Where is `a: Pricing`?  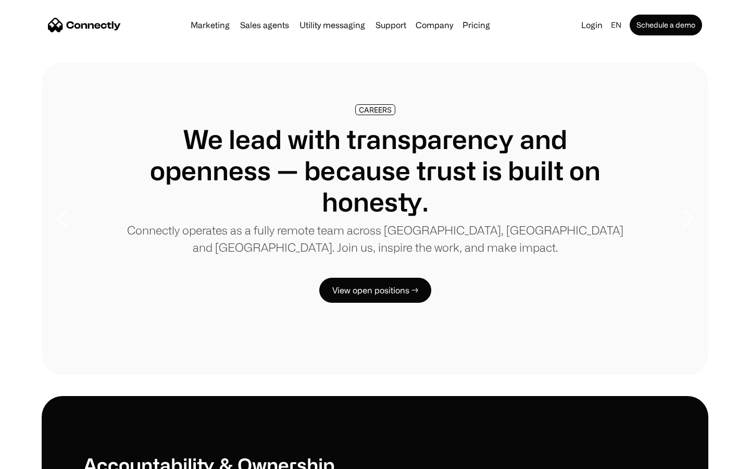
a: Pricing is located at coordinates (476, 25).